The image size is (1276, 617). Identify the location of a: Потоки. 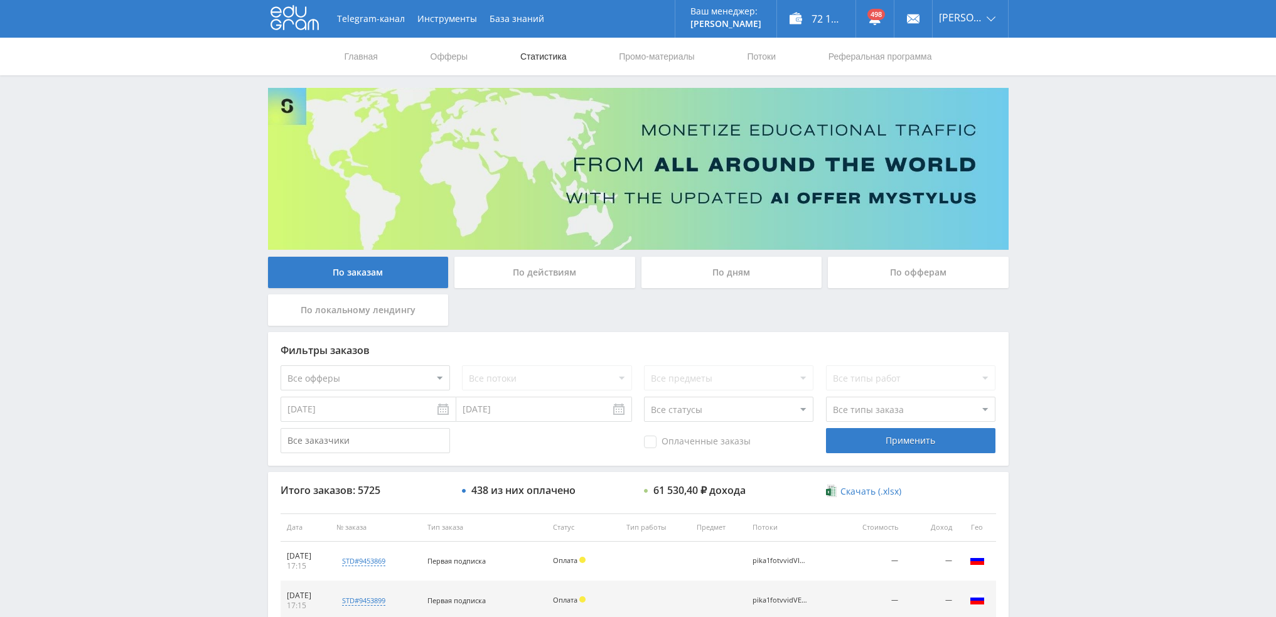
(761, 56).